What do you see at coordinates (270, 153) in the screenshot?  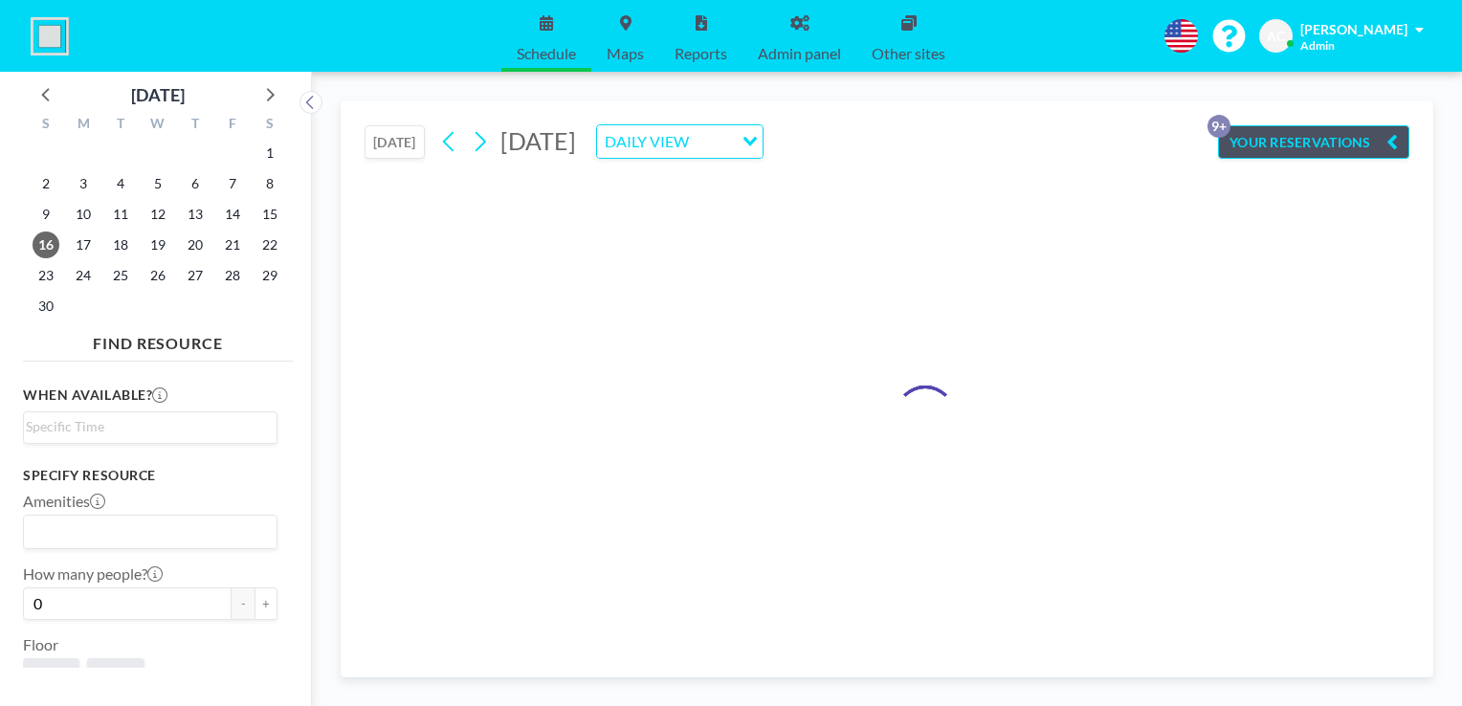 I see `span: Saturday, November 1, 2025` at bounding box center [270, 153].